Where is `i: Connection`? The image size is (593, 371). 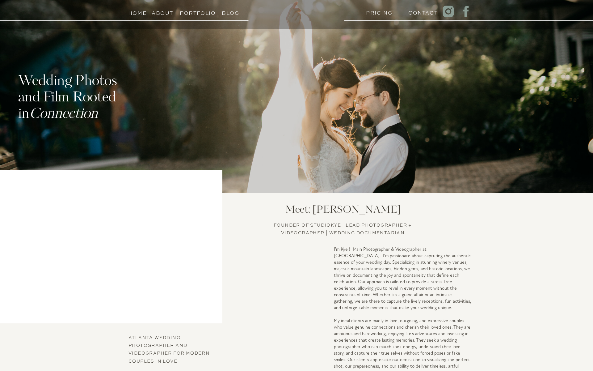 i: Connection is located at coordinates (64, 114).